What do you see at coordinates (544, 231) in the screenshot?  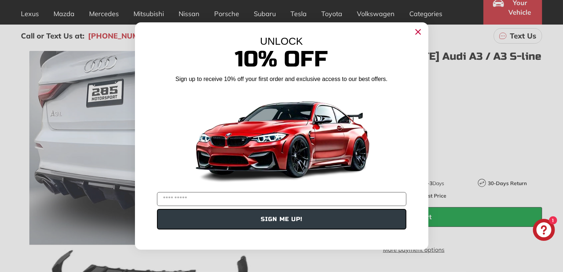 I see `inbox-online-store-chat: Shopify online store chat` at bounding box center [544, 231].